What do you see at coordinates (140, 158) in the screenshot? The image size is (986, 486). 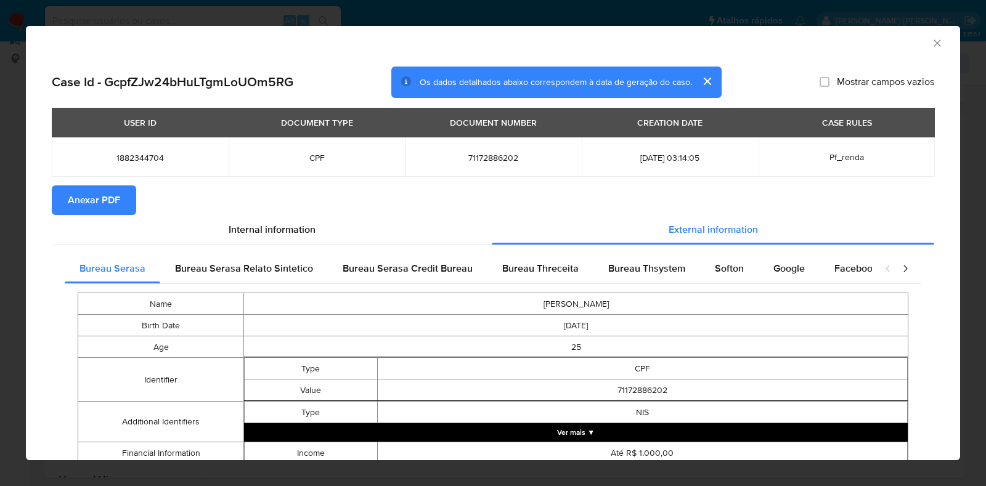 I see `span: 1882344704` at bounding box center [140, 158].